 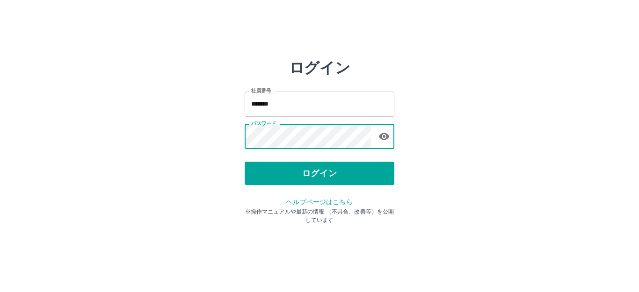 What do you see at coordinates (319, 68) in the screenshot?
I see `h2: ログイン` at bounding box center [319, 68].